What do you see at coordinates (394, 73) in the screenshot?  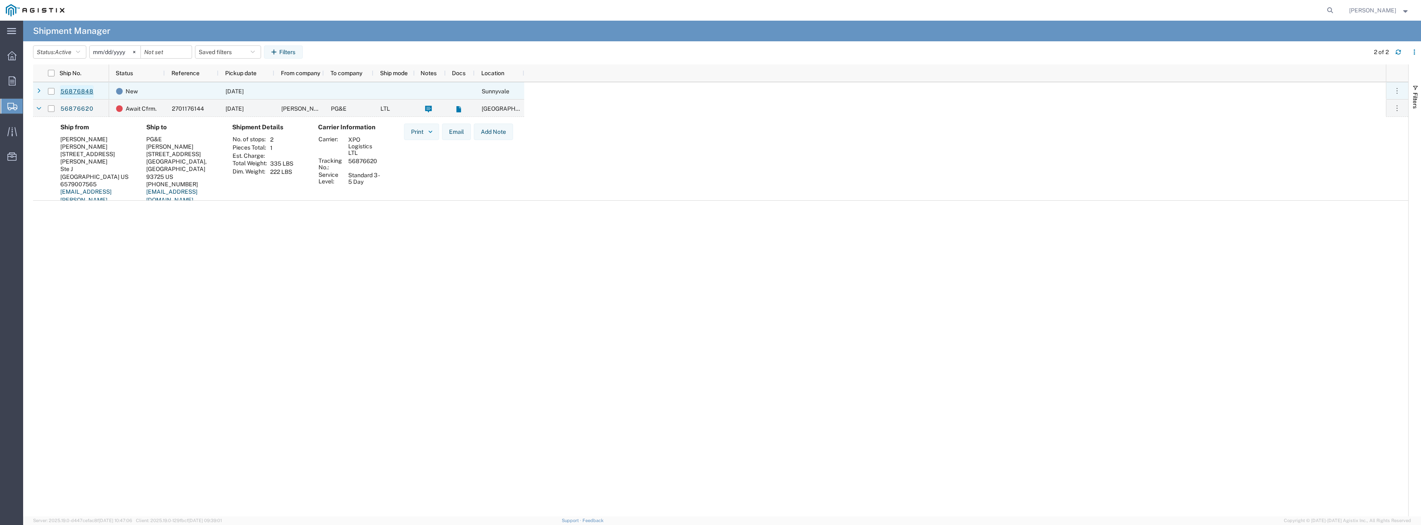 I see `span: Ship mode` at bounding box center [394, 73].